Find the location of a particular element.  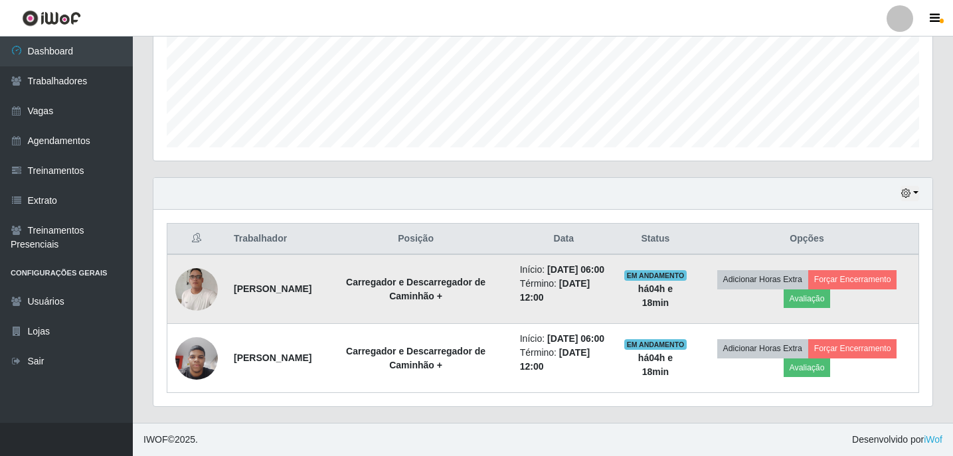

img: CoreUI Logo is located at coordinates (51, 18).